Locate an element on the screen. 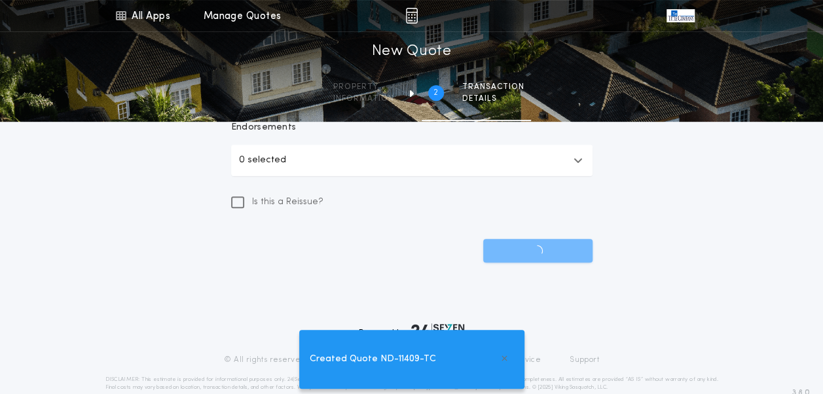 The height and width of the screenshot is (394, 823). span: Transaction is located at coordinates (493, 87).